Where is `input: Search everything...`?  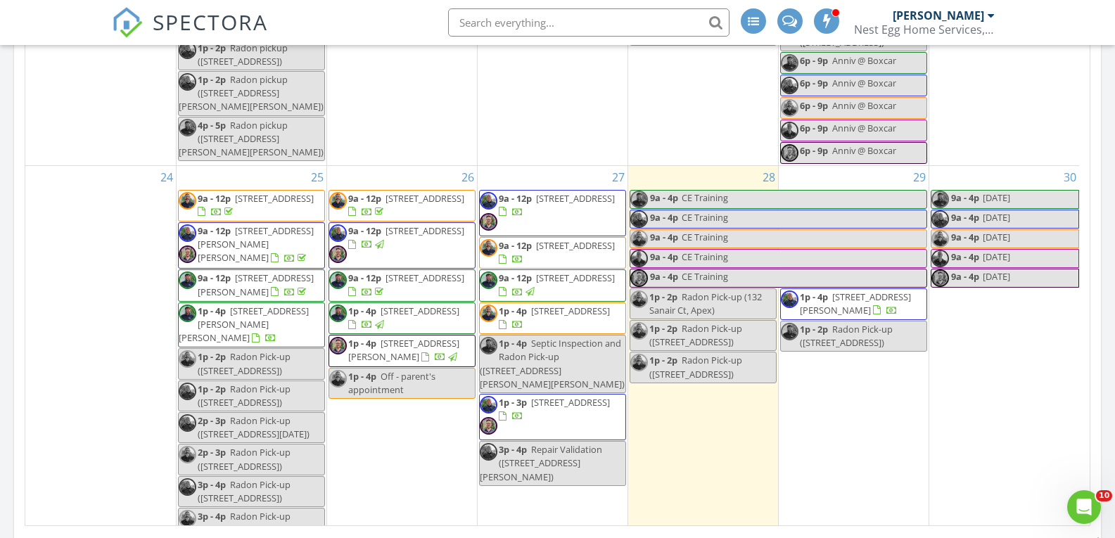
input: Search everything... is located at coordinates (589, 23).